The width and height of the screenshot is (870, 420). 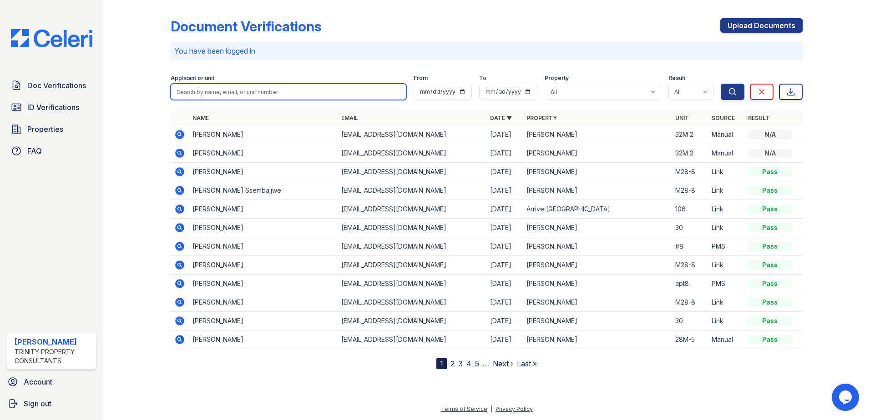 What do you see at coordinates (503, 364) in the screenshot?
I see `a: Next ›` at bounding box center [503, 364].